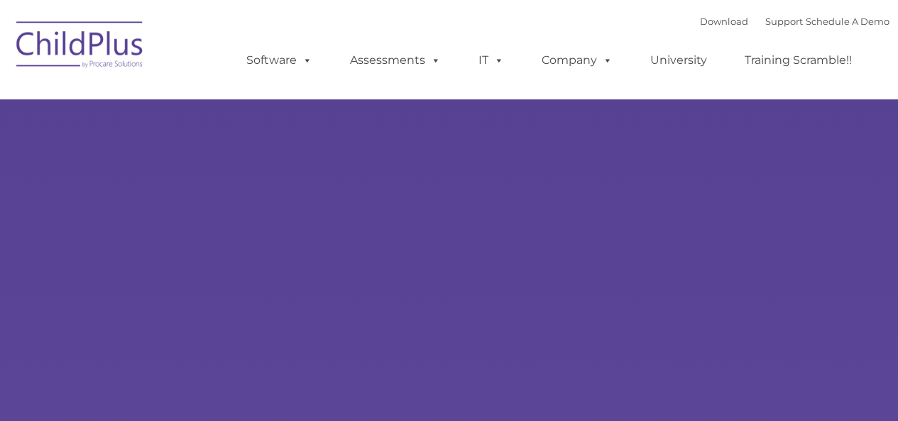 Image resolution: width=898 pixels, height=421 pixels. Describe the element at coordinates (724, 21) in the screenshot. I see `a: Download` at that location.